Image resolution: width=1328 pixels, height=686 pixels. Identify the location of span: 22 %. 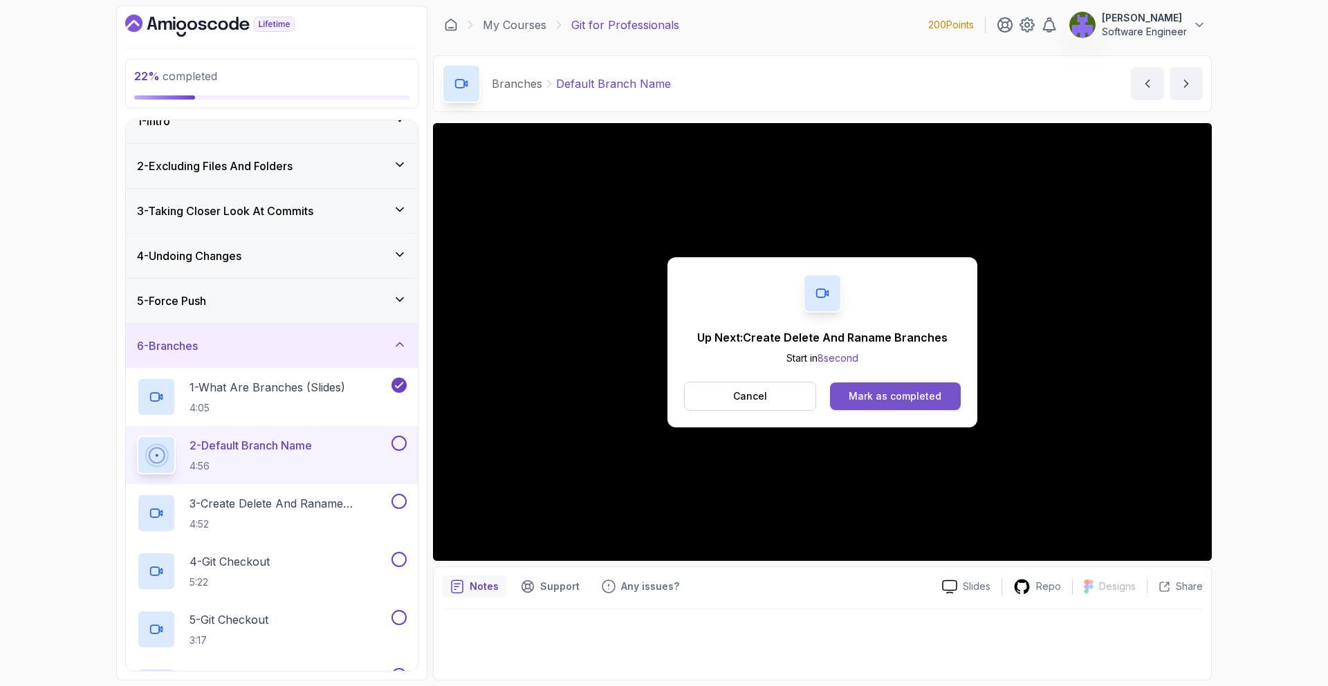
(147, 76).